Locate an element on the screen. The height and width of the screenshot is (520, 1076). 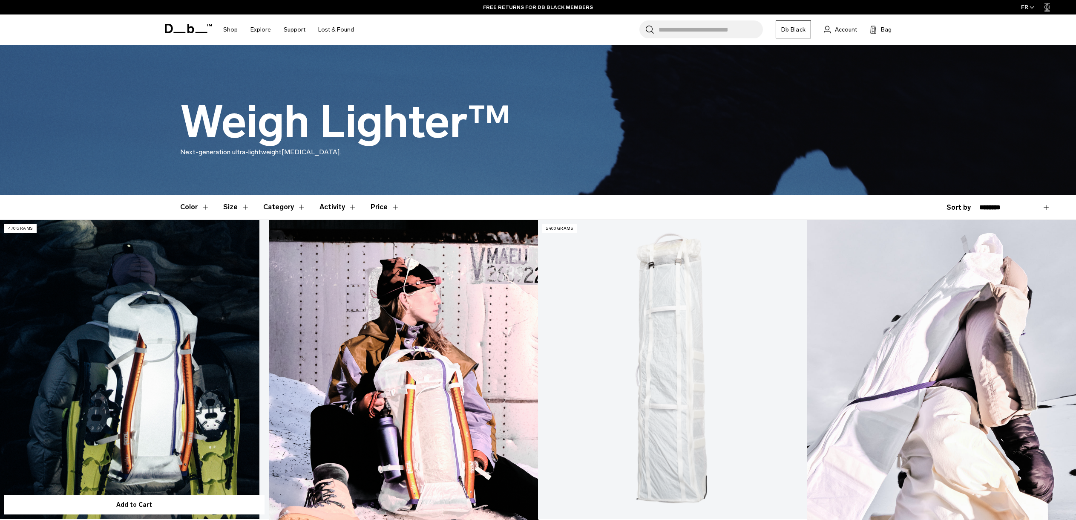
p: 470 grams is located at coordinates (20, 228).